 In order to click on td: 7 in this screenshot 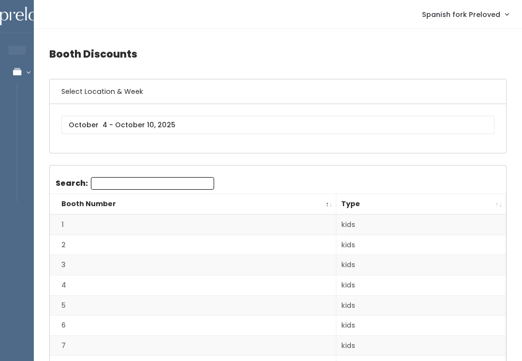, I will do `click(193, 345)`.